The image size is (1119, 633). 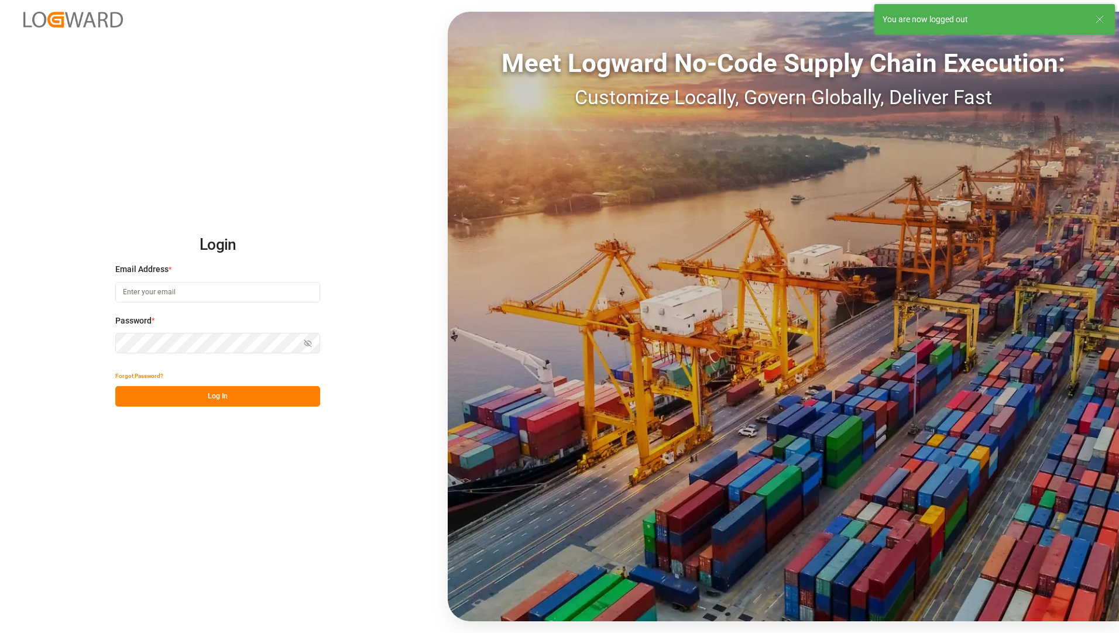 What do you see at coordinates (783, 63) in the screenshot?
I see `div: Meet Logward No-Code Supply Chain Execution:` at bounding box center [783, 63].